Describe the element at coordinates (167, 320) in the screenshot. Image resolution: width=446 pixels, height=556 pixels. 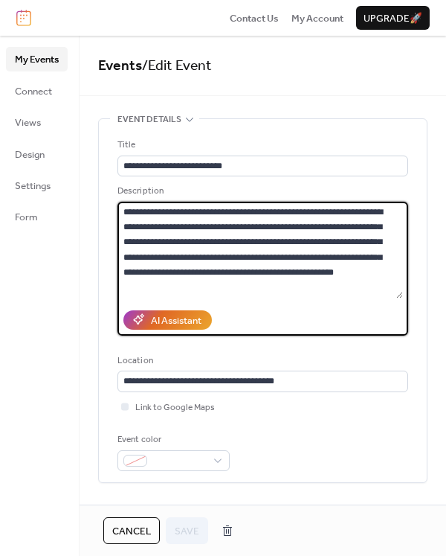
I see `button: AI Assistant` at that location.